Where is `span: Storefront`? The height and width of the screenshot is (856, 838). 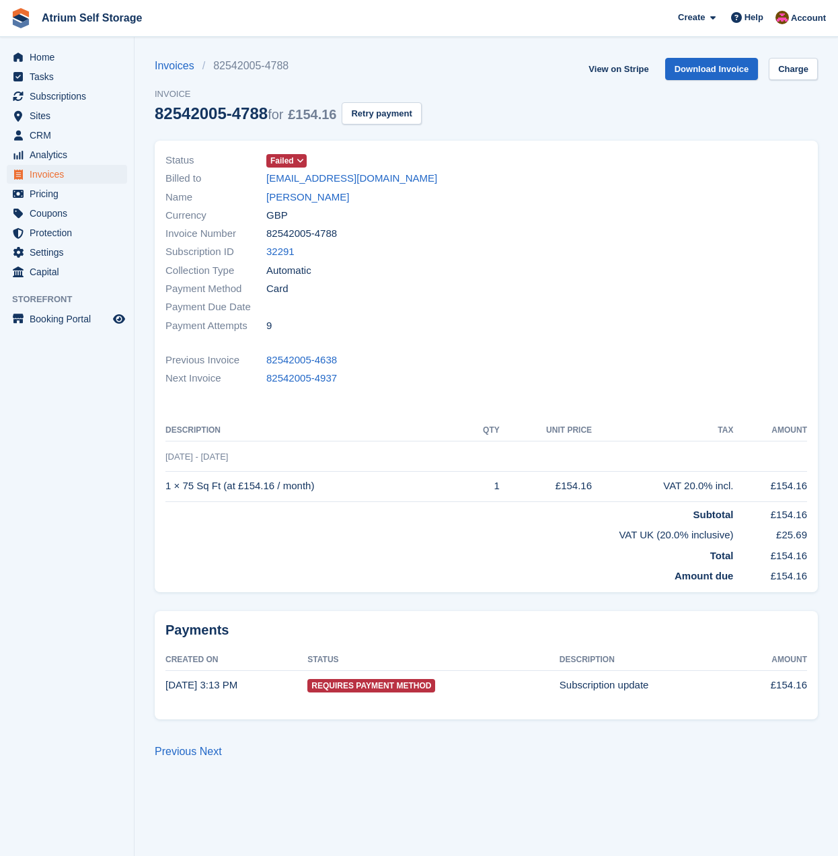 span: Storefront is located at coordinates (73, 299).